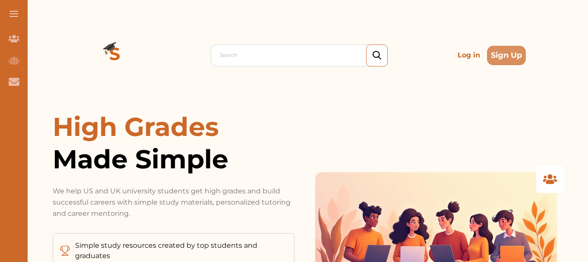  Describe the element at coordinates (377, 55) in the screenshot. I see `img: search_icon` at that location.